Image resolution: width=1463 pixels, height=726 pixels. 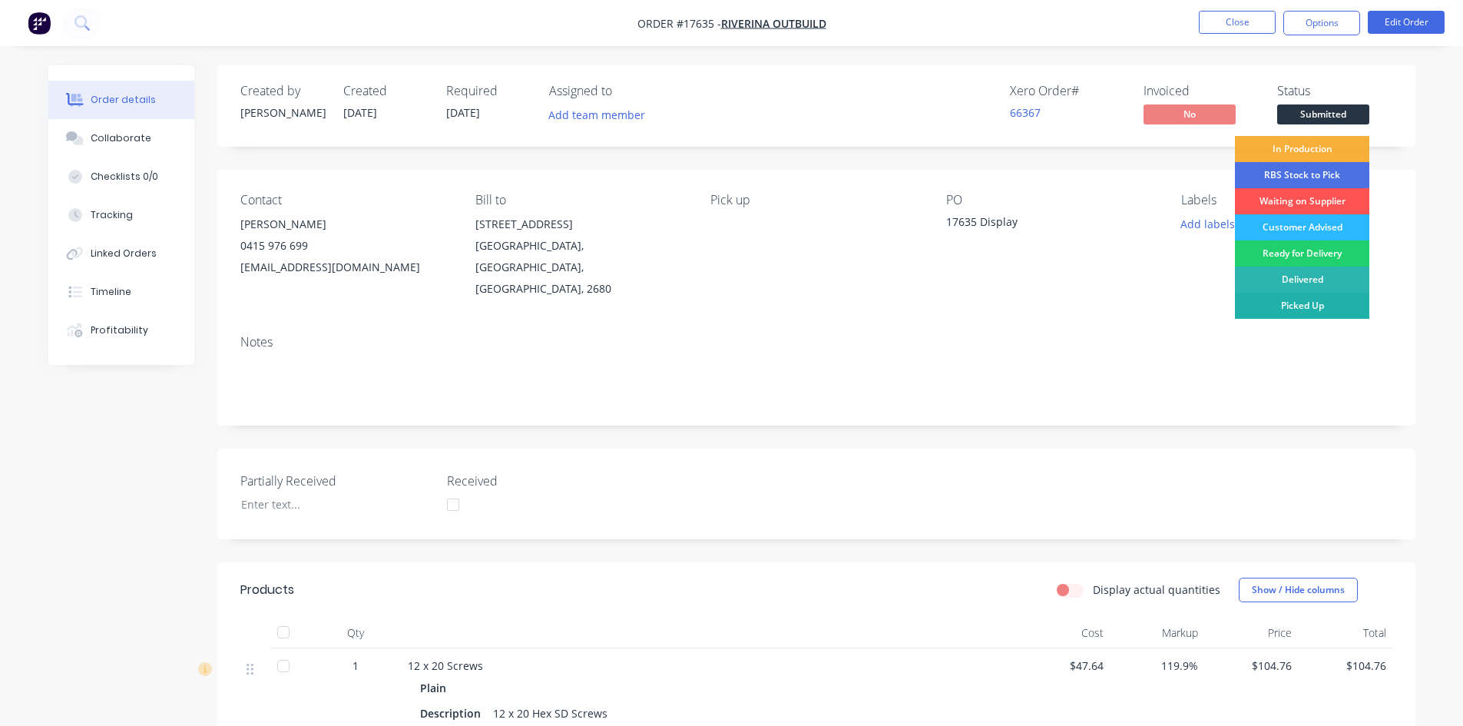 What do you see at coordinates (1063, 633) in the screenshot?
I see `div: Cost` at bounding box center [1063, 633].